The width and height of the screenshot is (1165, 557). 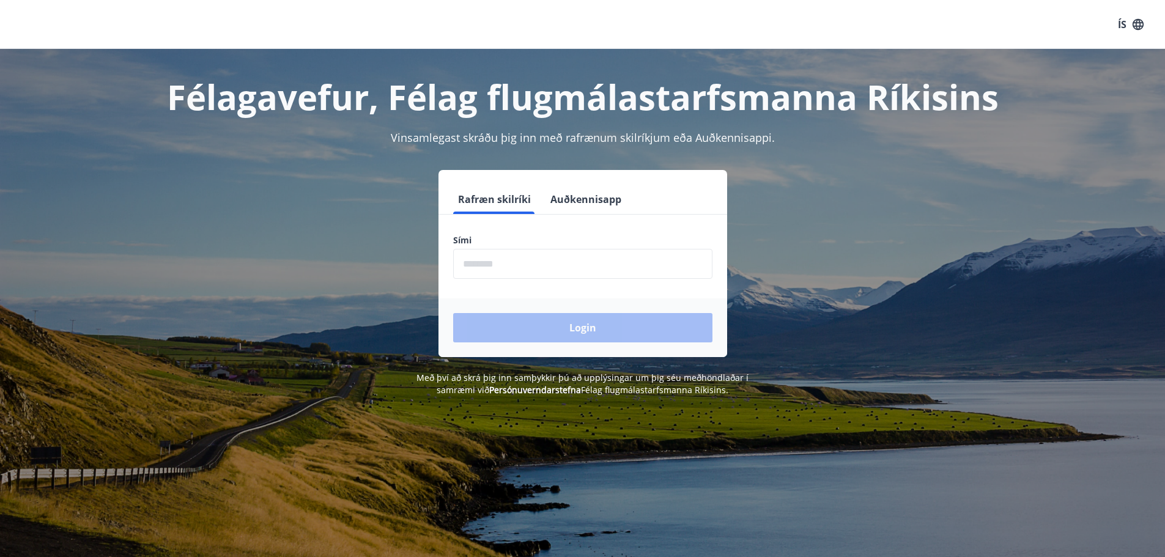 I want to click on span: Með því að skrá þig inn samþykkir þú að upplýsingar um þig séu meðhöndlaðar í samræmi við Félag f..., so click(x=582, y=383).